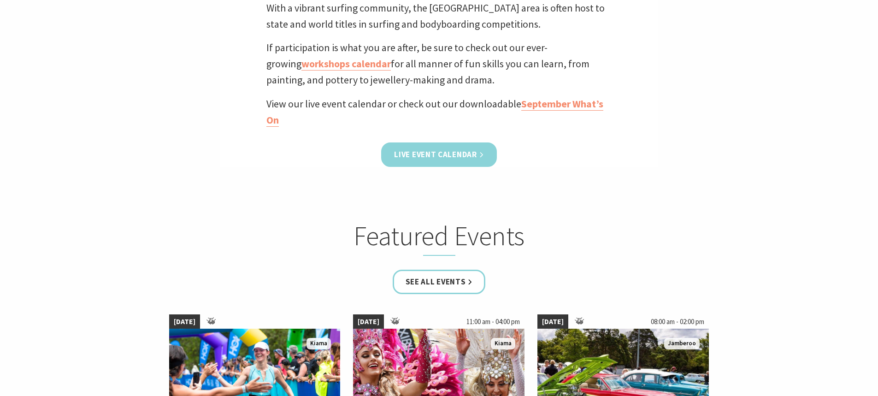 The width and height of the screenshot is (878, 396). I want to click on span: Jamberoo, so click(682, 343).